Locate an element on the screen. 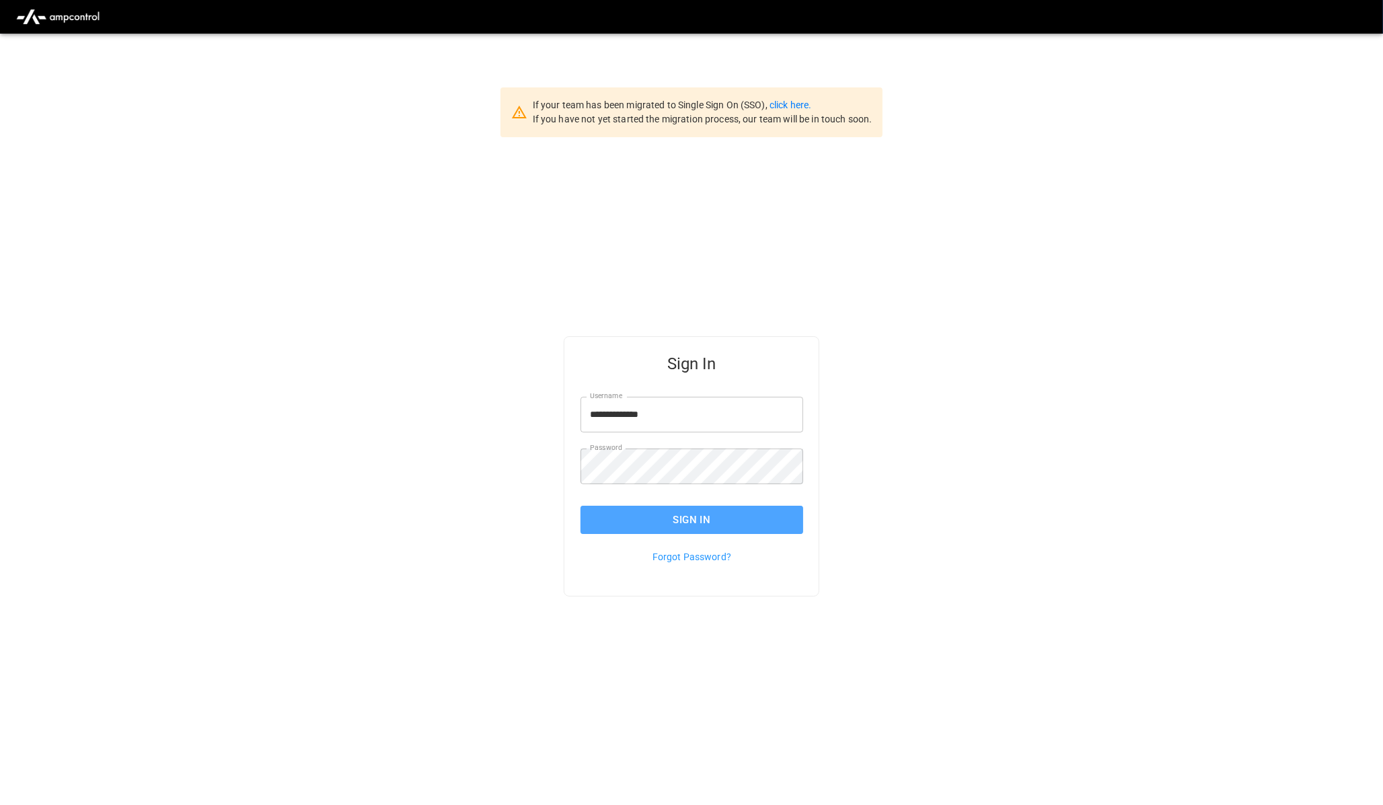 The width and height of the screenshot is (1383, 805). span: If your team has been migrated to Single Sign On (SSO), is located at coordinates (651, 105).